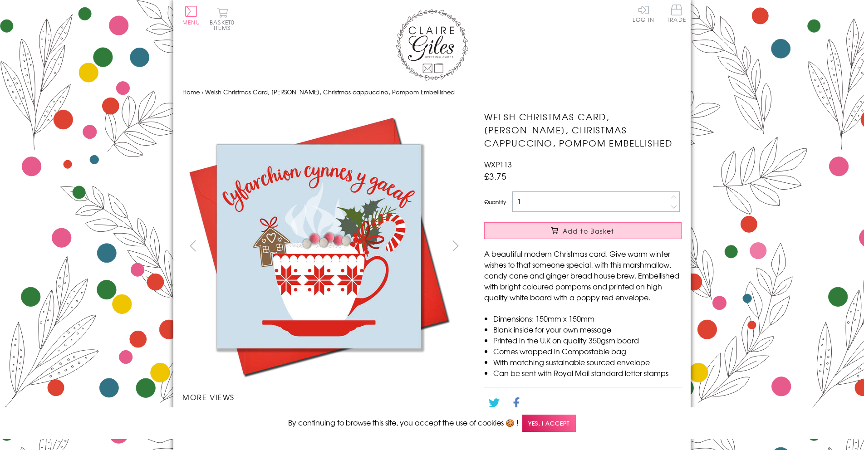  What do you see at coordinates (324, 397) in the screenshot?
I see `h3: More views` at bounding box center [324, 397].